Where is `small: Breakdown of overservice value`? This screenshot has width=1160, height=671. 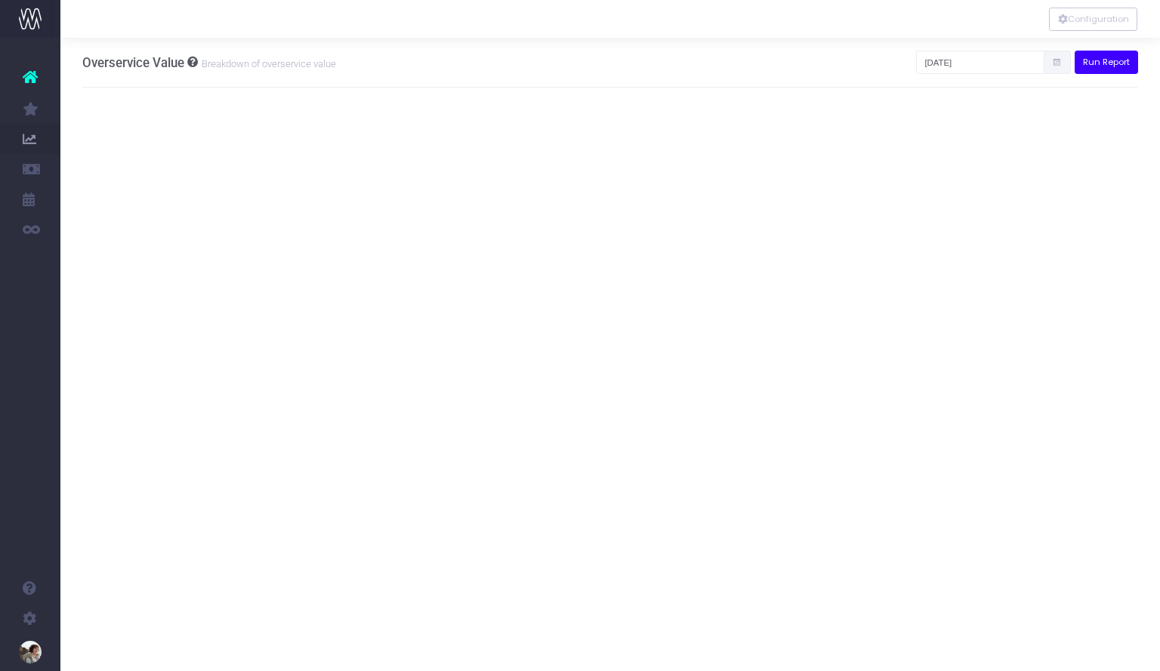
small: Breakdown of overservice value is located at coordinates (267, 63).